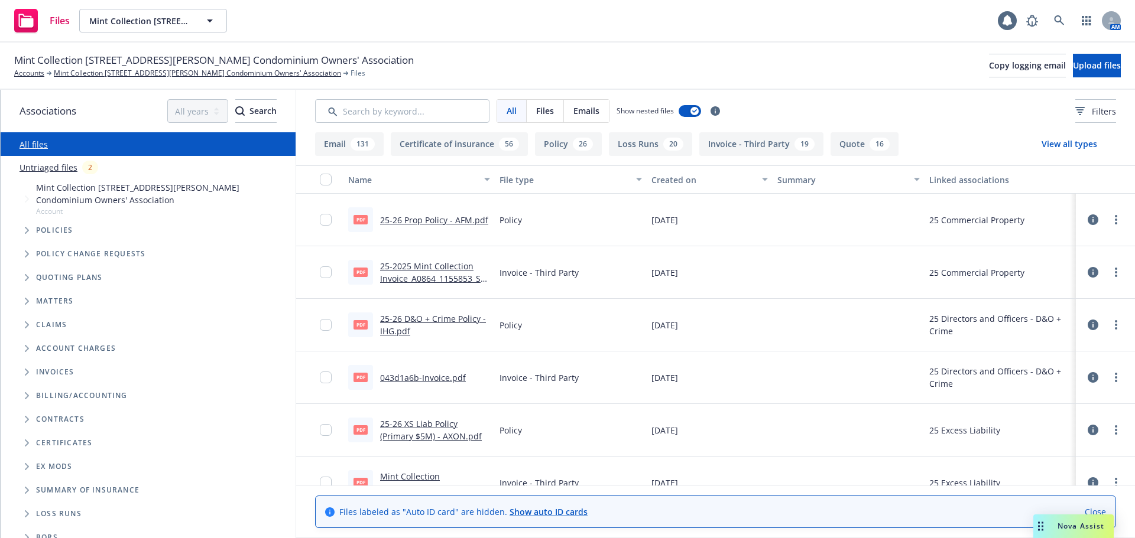 This screenshot has height=538, width=1135. What do you see at coordinates (1096, 66) in the screenshot?
I see `button: Upload files` at bounding box center [1096, 66].